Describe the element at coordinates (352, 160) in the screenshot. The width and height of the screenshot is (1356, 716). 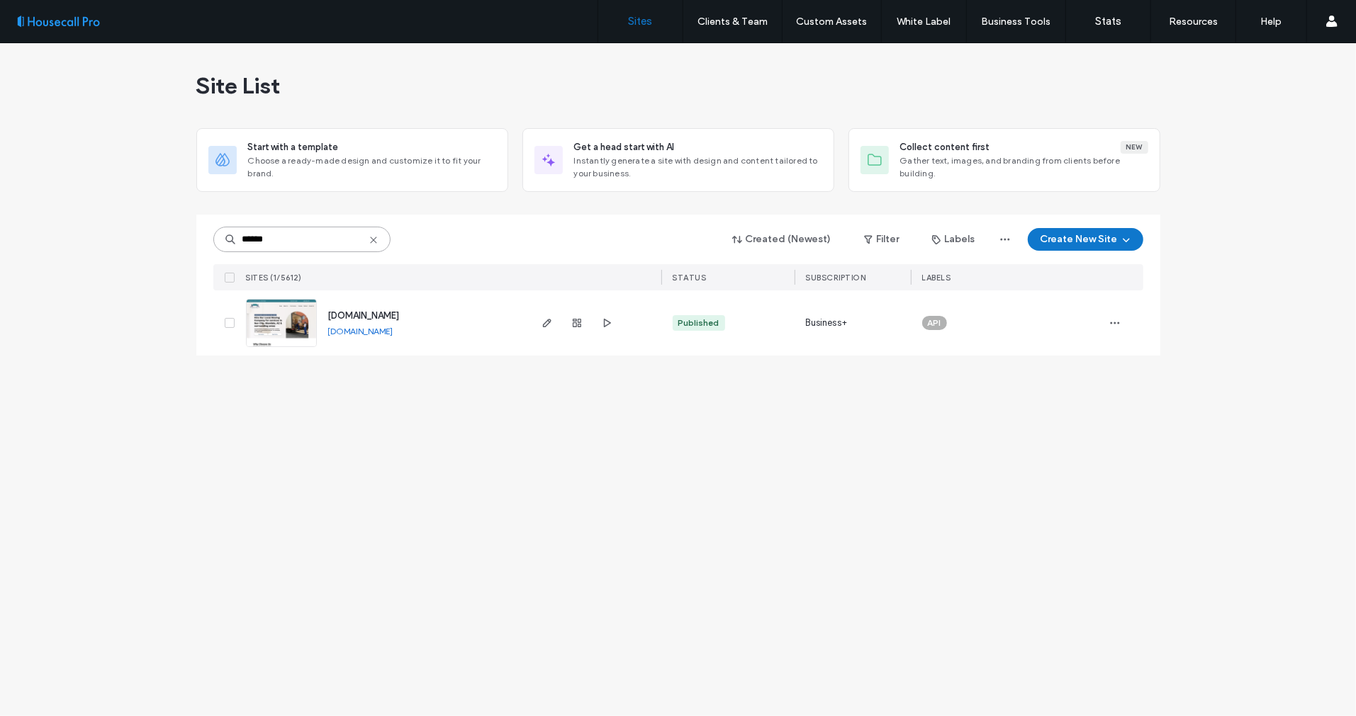
I see `div: Start with a templateChoose a ready-made design and customize it to fit your brand.` at that location.